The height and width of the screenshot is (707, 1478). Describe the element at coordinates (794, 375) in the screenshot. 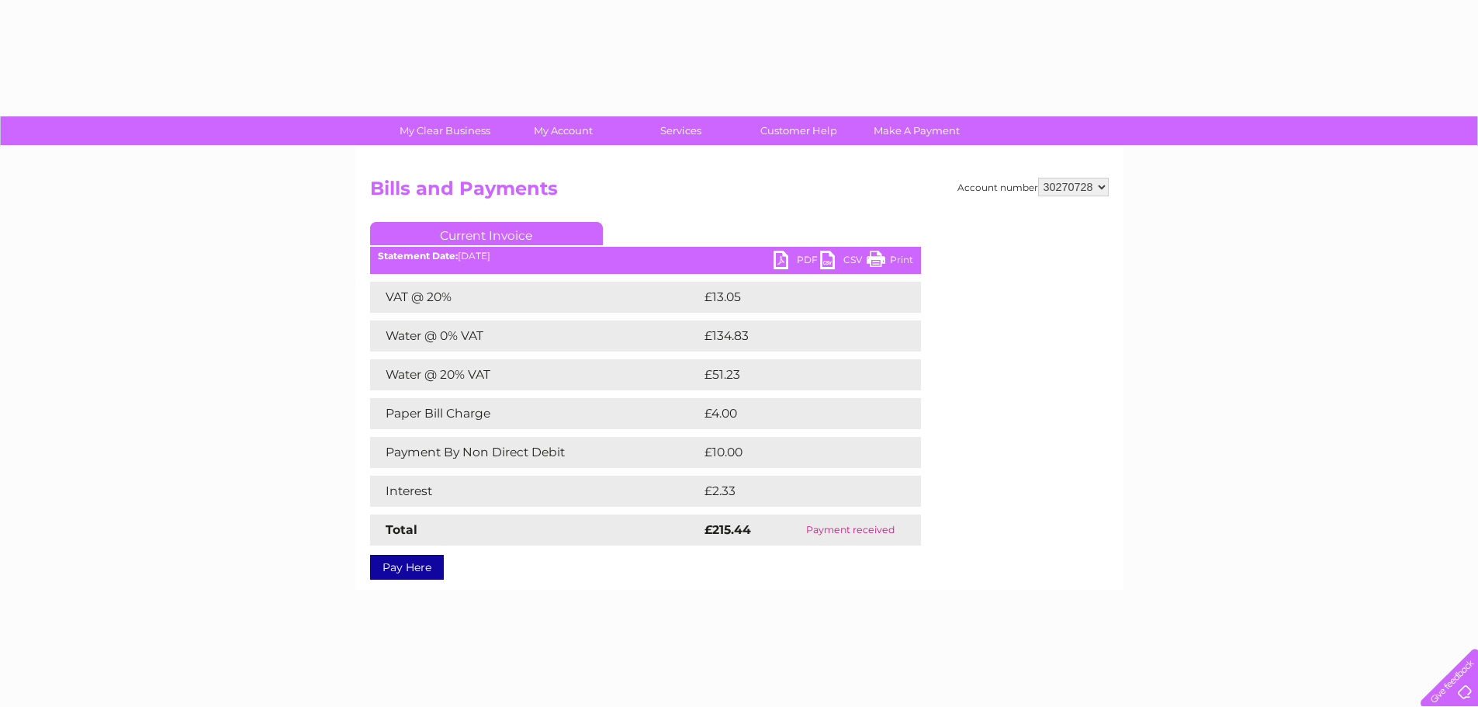

I see `td: £51.23` at that location.